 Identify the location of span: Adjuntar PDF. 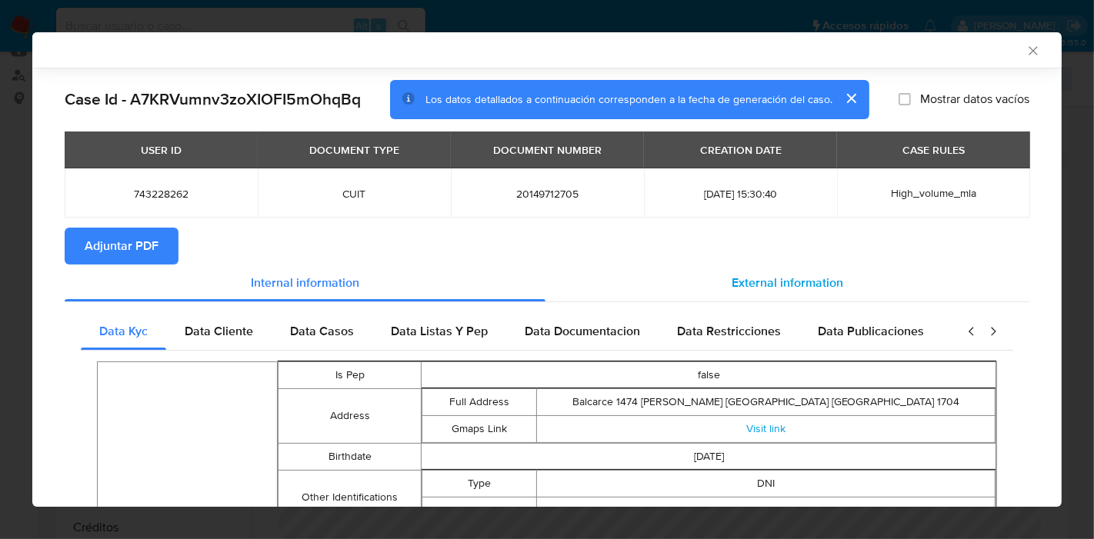
(122, 246).